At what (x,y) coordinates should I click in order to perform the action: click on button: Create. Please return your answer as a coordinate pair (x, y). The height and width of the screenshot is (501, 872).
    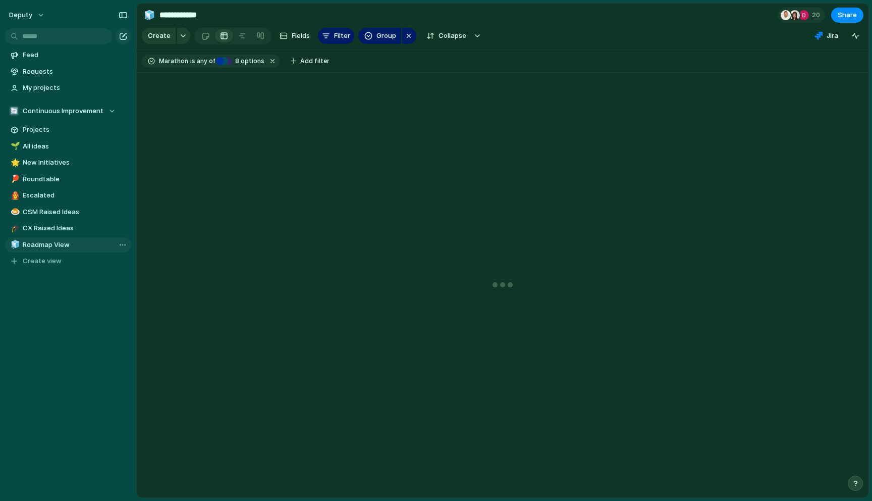
    Looking at the image, I should click on (158, 36).